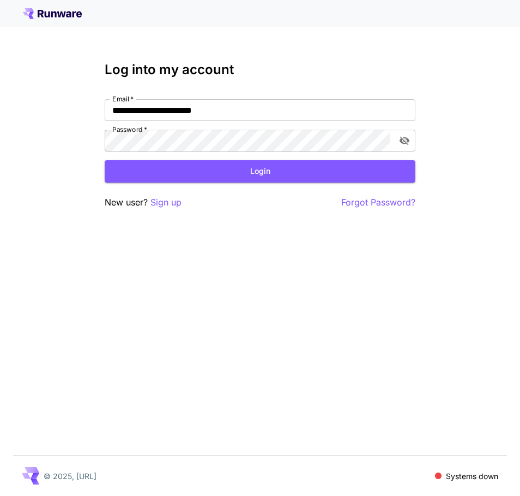 The image size is (520, 496). I want to click on button: toggle password visibility, so click(405, 141).